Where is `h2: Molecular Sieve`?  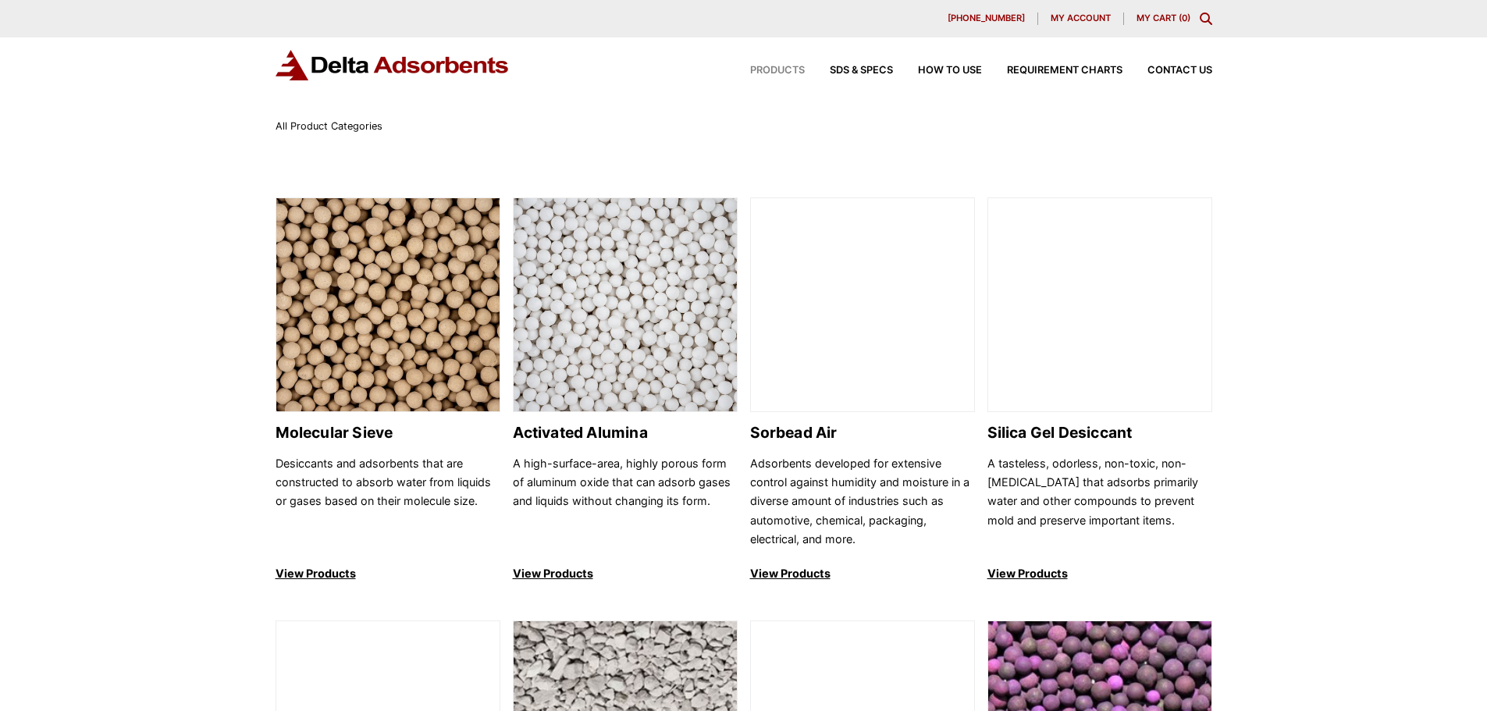 h2: Molecular Sieve is located at coordinates (388, 432).